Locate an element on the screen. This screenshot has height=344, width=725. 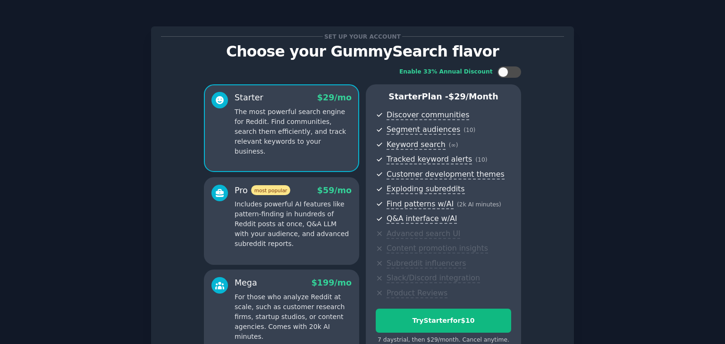
span: Product Reviews is located at coordinates (417, 293).